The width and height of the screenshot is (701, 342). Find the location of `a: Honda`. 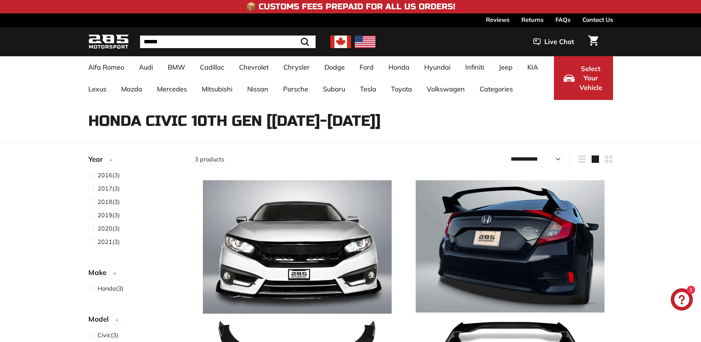

a: Honda is located at coordinates (399, 67).